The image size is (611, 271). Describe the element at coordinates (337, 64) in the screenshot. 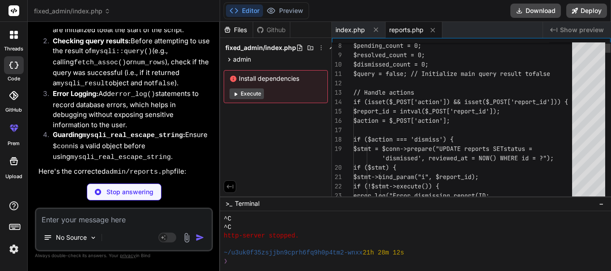

I see `div: 10` at that location.